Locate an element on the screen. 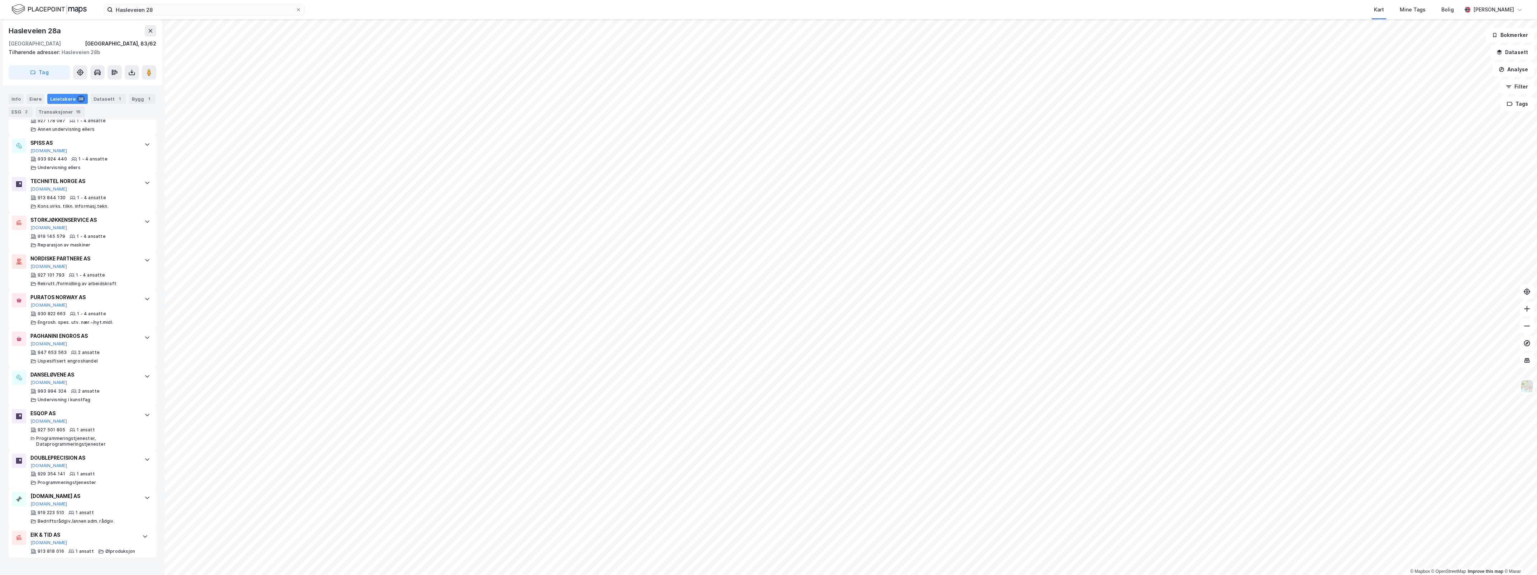 This screenshot has width=1537, height=575. div: EIK & TID AS is located at coordinates (83, 535).